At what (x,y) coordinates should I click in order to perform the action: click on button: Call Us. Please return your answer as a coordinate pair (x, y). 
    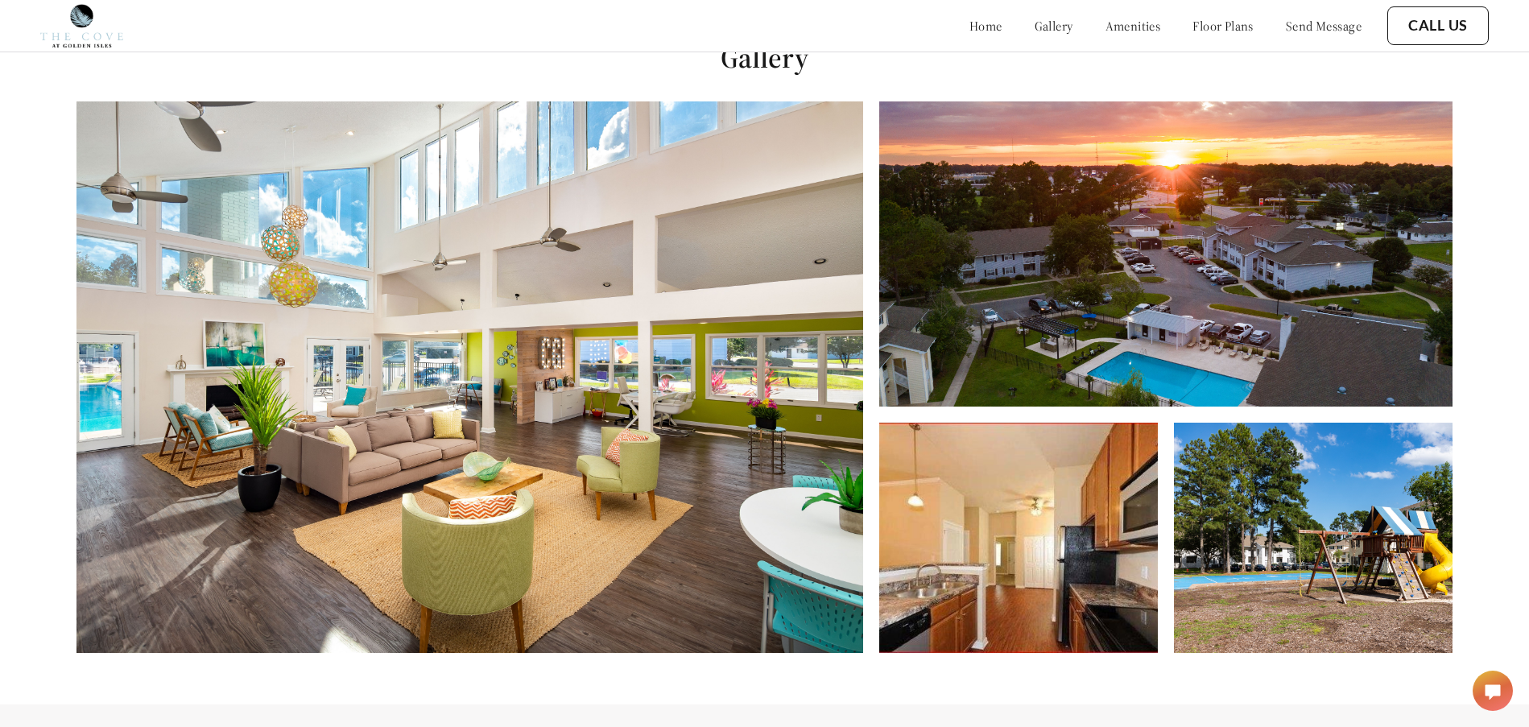
    Looking at the image, I should click on (1438, 26).